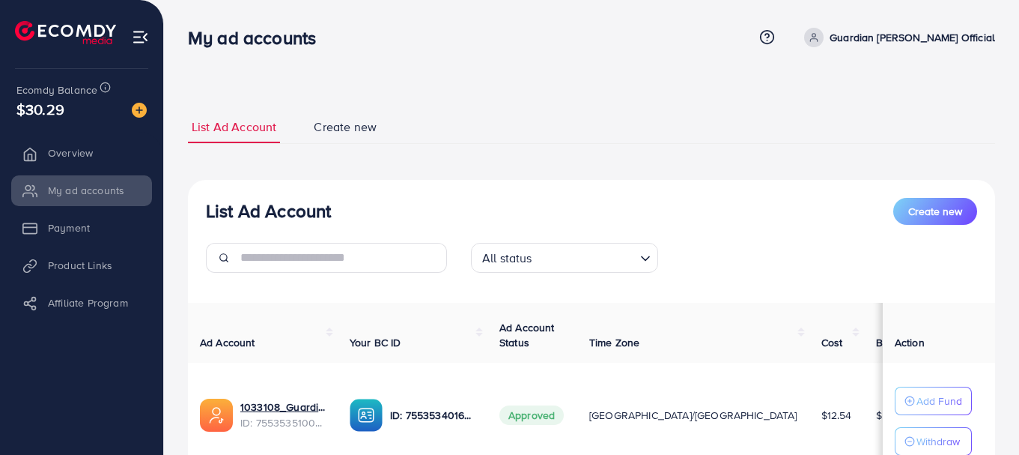 Image resolution: width=1019 pixels, height=455 pixels. What do you see at coordinates (614, 342) in the screenshot?
I see `span: Time Zone` at bounding box center [614, 342].